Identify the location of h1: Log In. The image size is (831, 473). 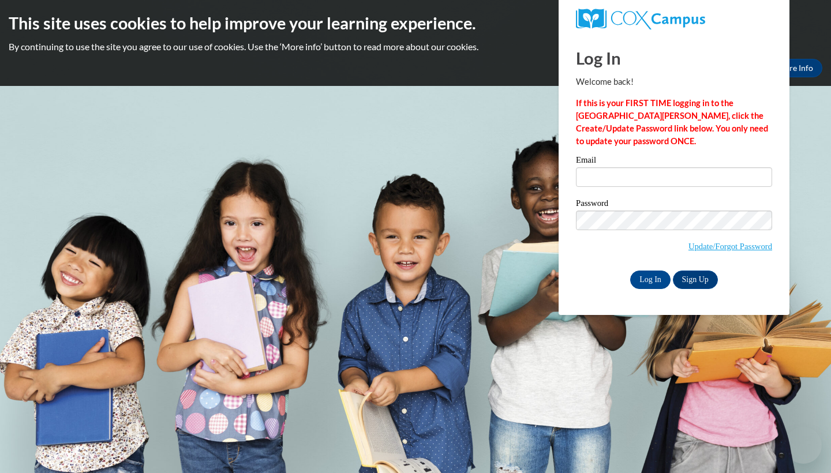
(674, 58).